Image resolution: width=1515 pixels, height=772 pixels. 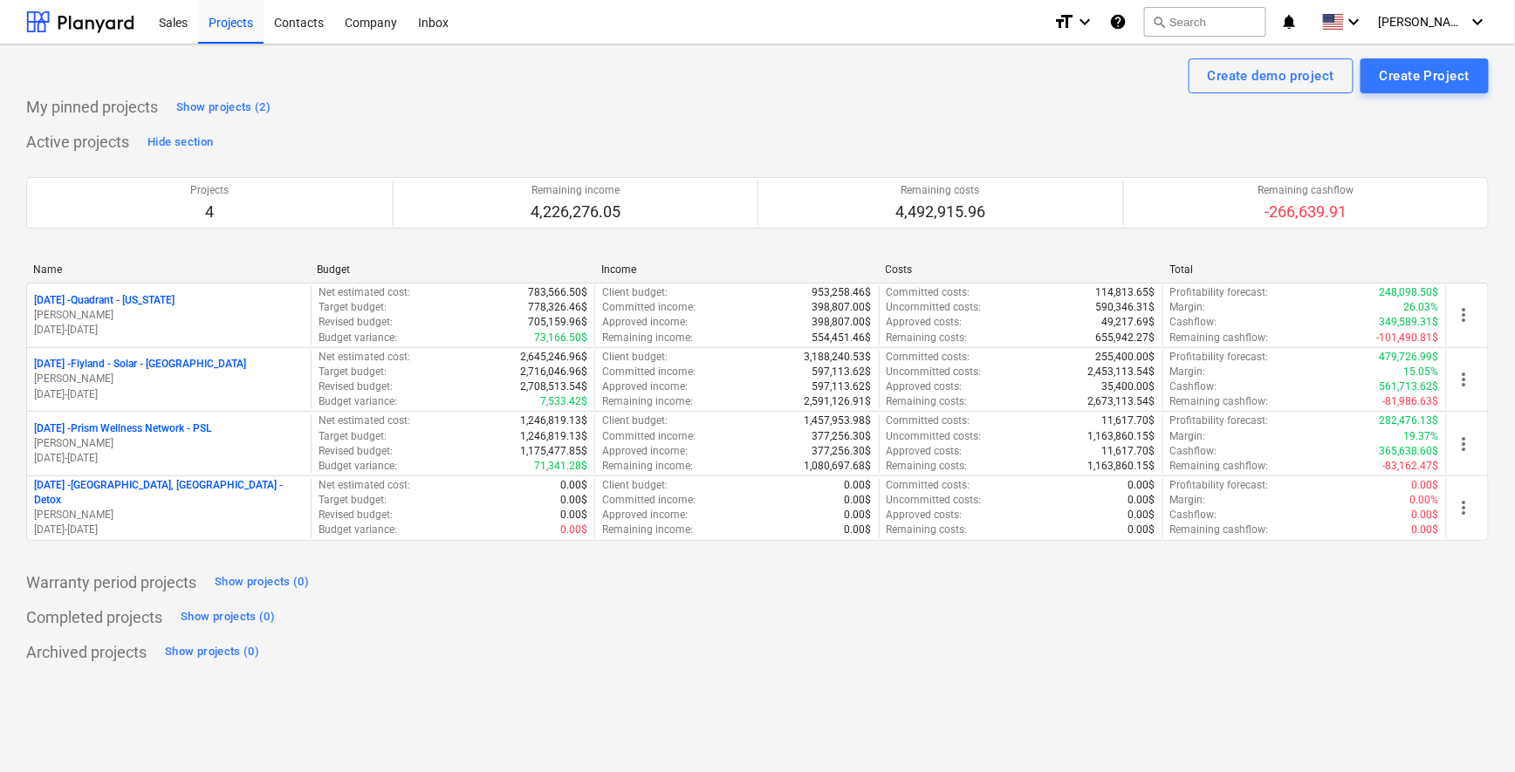 I want to click on p: 953,258.46$, so click(x=842, y=292).